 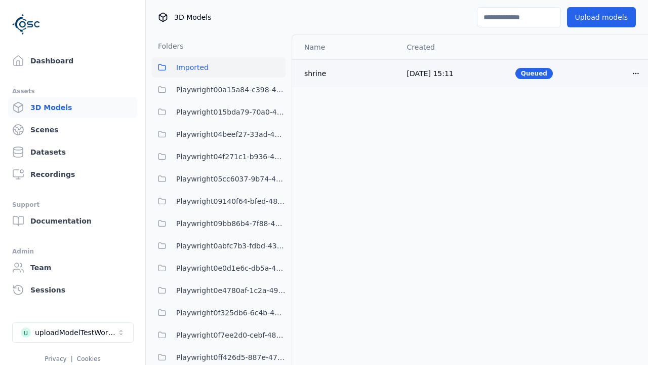 What do you see at coordinates (231, 223) in the screenshot?
I see `span: Playwright09bb86b4-7f88-4a8f-8ea8-a4c9412c995e` at bounding box center [231, 223].